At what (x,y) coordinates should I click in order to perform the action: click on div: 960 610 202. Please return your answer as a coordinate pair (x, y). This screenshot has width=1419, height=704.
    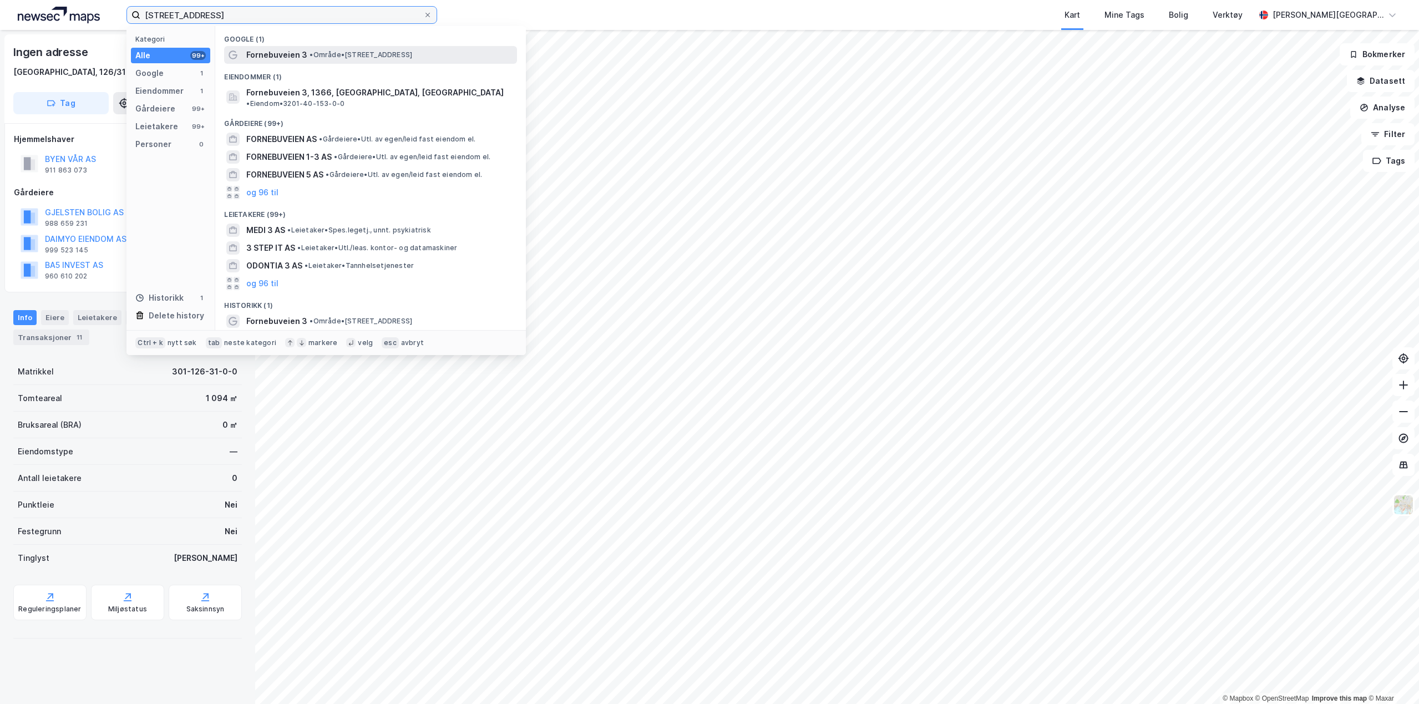
    Looking at the image, I should click on (66, 276).